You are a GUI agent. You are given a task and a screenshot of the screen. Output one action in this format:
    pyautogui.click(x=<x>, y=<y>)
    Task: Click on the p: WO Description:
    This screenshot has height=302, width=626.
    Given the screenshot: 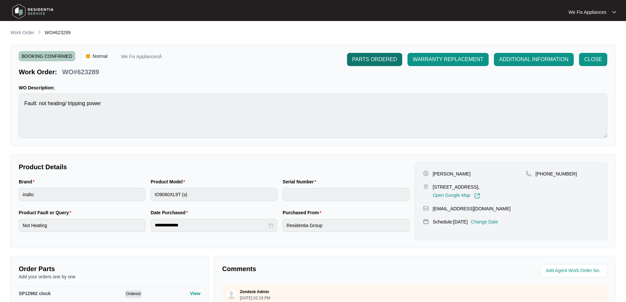 What is the action you would take?
    pyautogui.click(x=313, y=88)
    